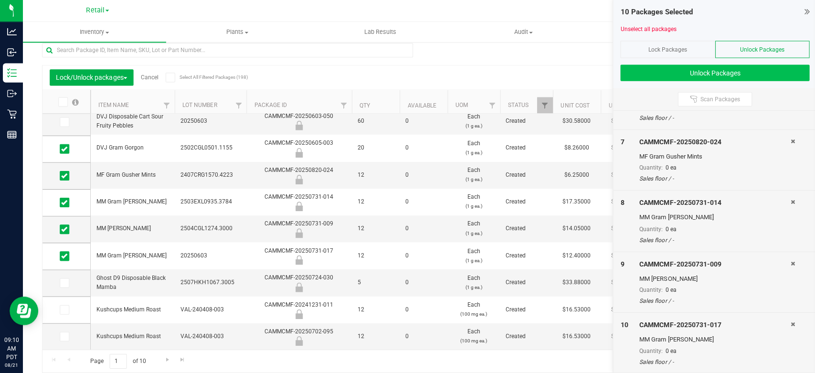 This screenshot has height=373, width=815. I want to click on div: CAMMCMF-20250702-095, so click(298, 336).